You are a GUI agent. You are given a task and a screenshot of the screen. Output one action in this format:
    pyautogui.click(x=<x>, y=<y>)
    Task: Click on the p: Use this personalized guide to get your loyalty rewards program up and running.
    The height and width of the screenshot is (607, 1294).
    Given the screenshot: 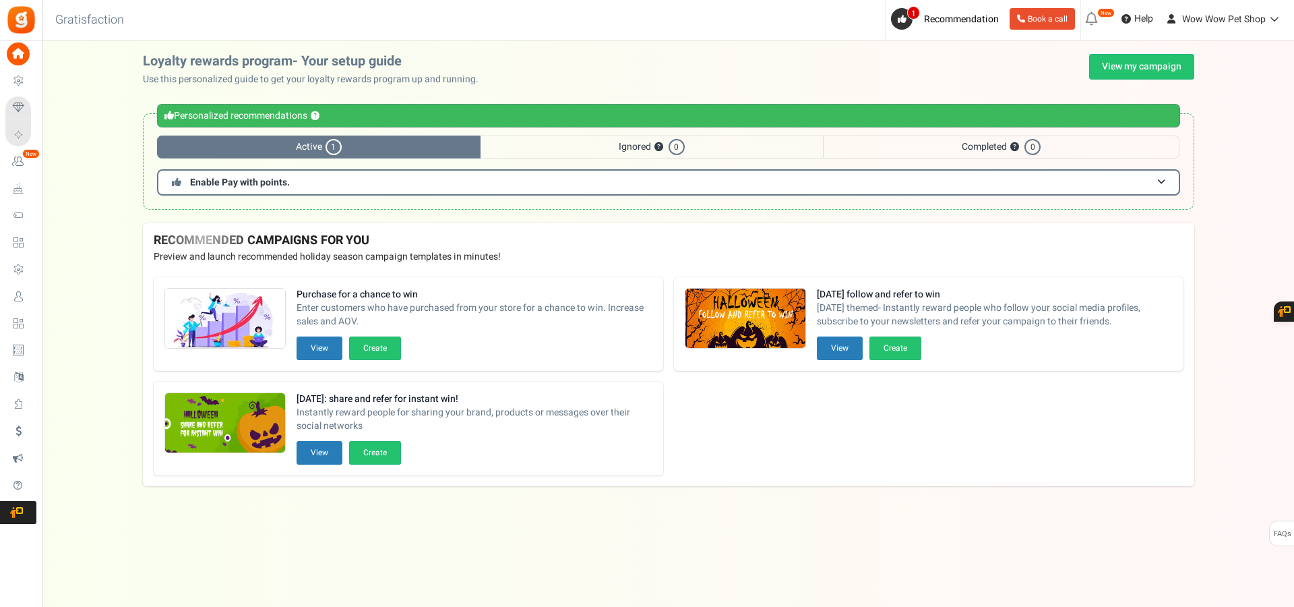 What is the action you would take?
    pyautogui.click(x=316, y=80)
    